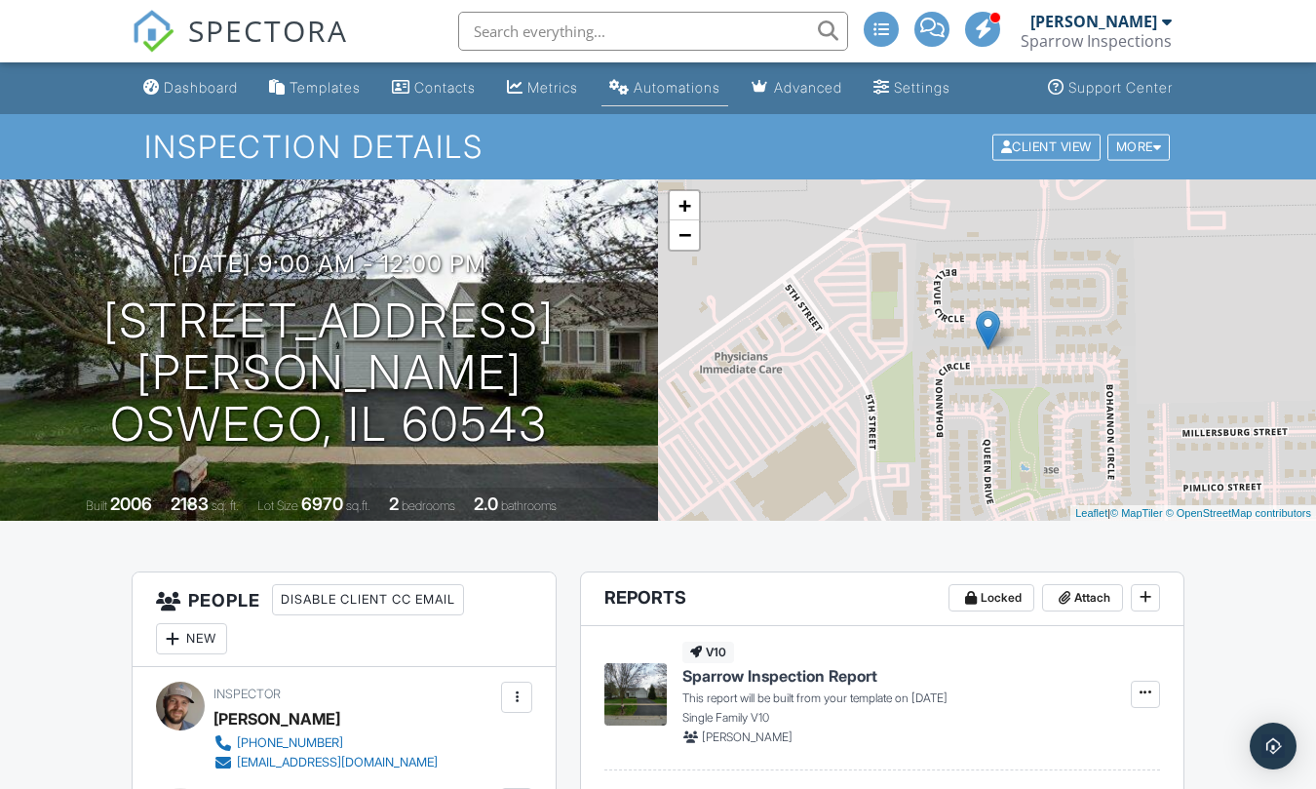 Image resolution: width=1316 pixels, height=789 pixels. I want to click on div: 2006, so click(131, 503).